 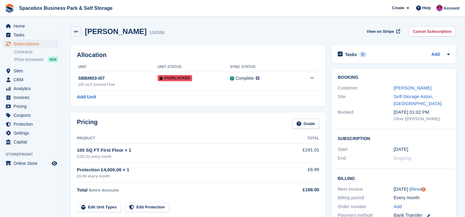 What do you see at coordinates (99, 208) in the screenshot?
I see `a: Edit Unit Types` at bounding box center [99, 208].